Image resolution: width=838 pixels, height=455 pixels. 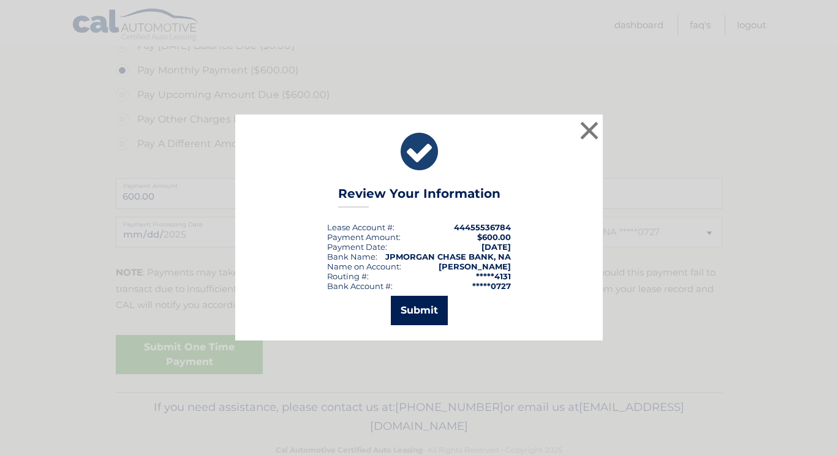 I want to click on strong: 44455536784, so click(x=482, y=227).